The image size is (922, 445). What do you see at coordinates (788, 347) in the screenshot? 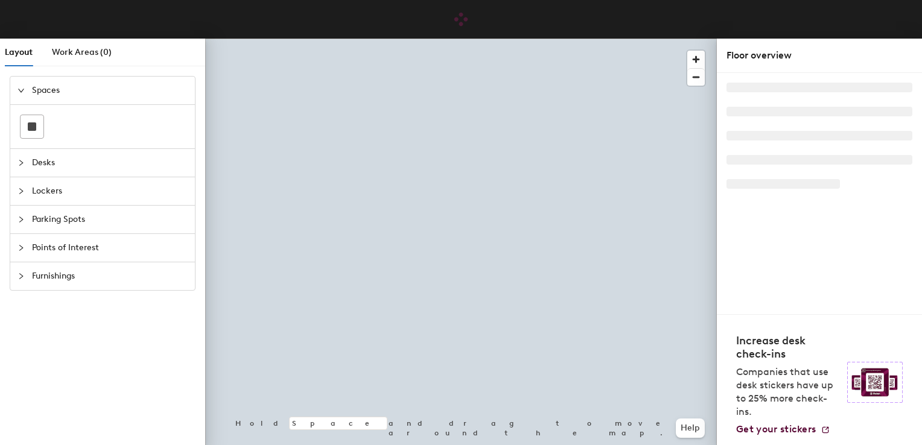
I see `h4: Increase desk check-ins` at bounding box center [788, 347].